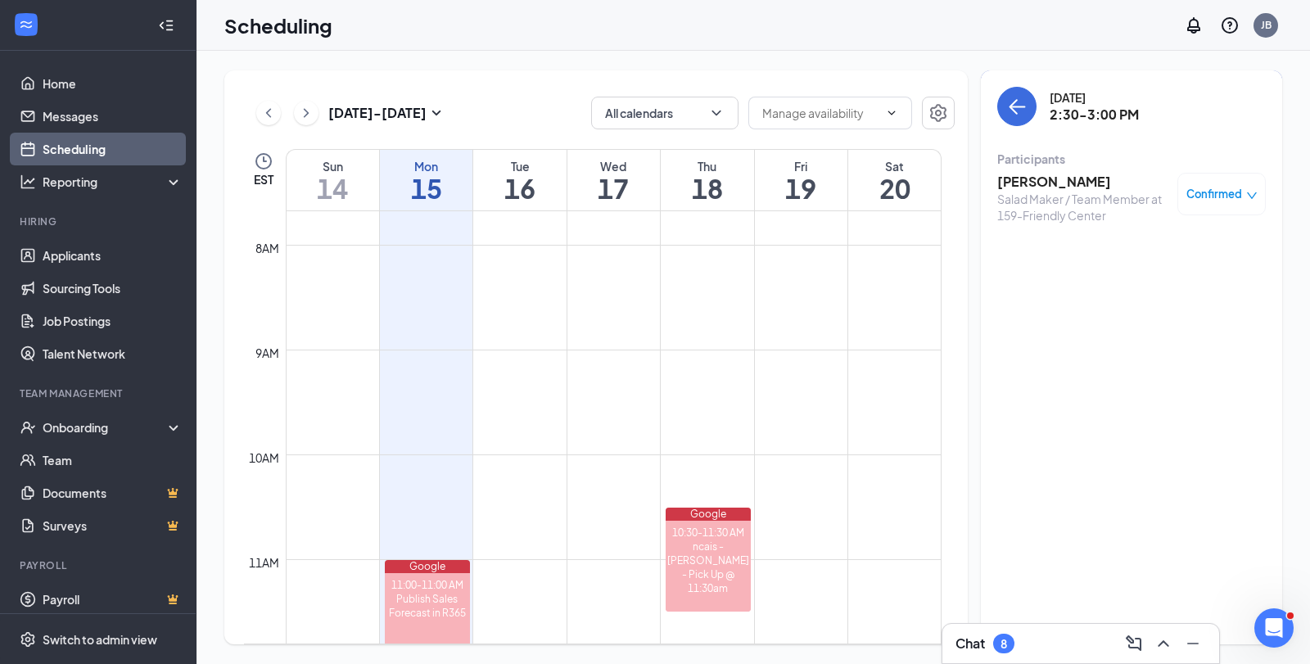  Describe the element at coordinates (112, 493) in the screenshot. I see `a: DocumentsCrown` at that location.